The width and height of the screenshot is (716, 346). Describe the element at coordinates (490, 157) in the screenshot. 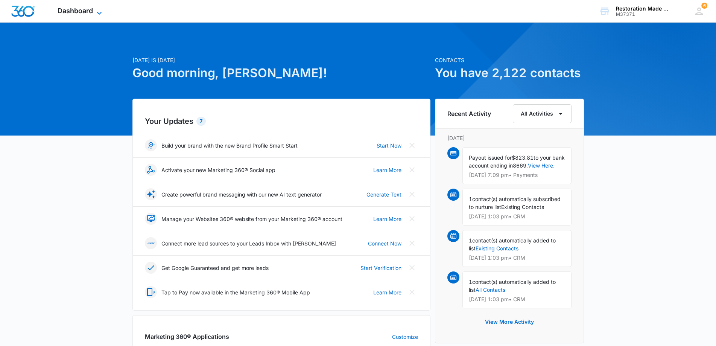

I see `span: Payout issued for` at that location.